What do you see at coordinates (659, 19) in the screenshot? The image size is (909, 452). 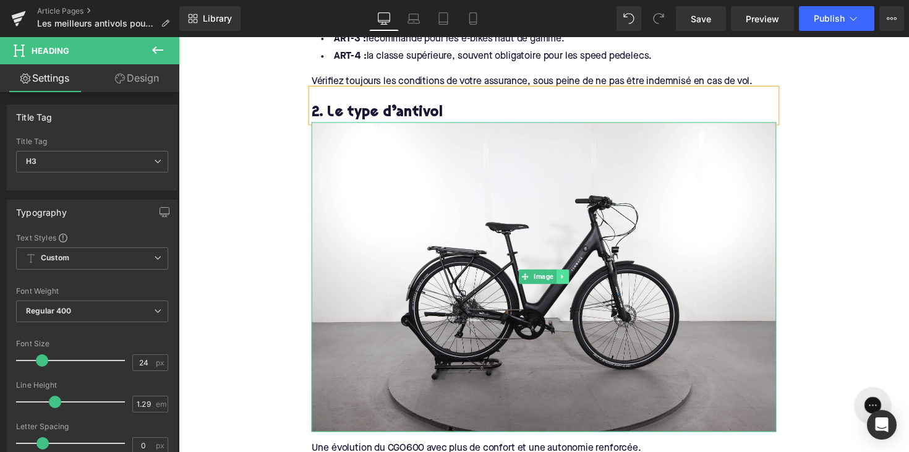 I see `button: Redo` at bounding box center [659, 19].